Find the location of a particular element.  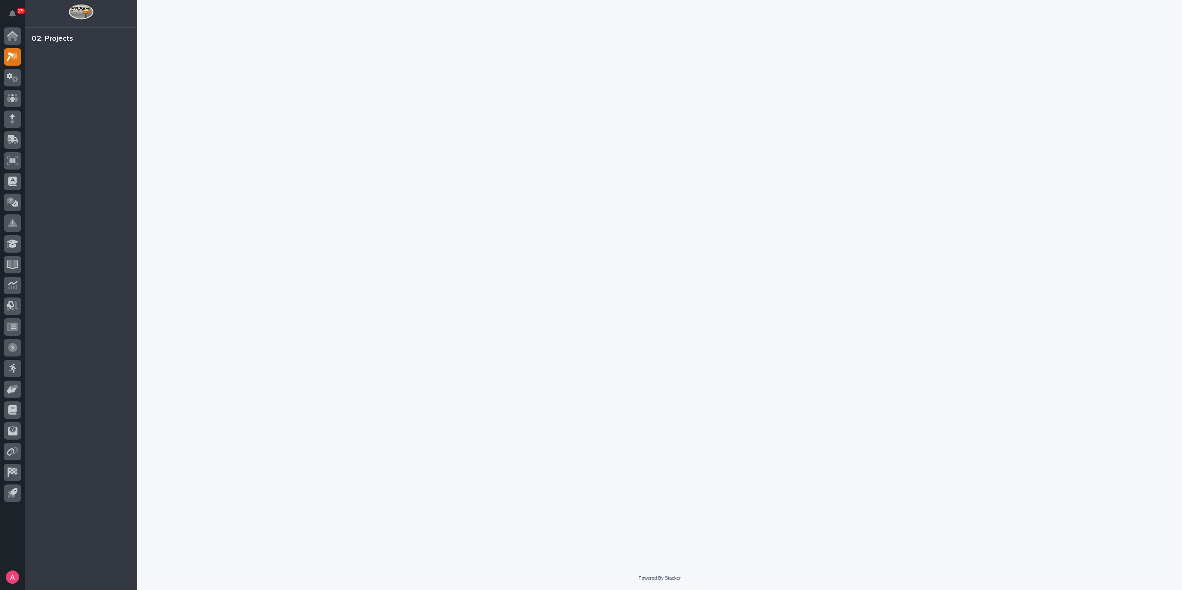

button: Notifications is located at coordinates (12, 14).